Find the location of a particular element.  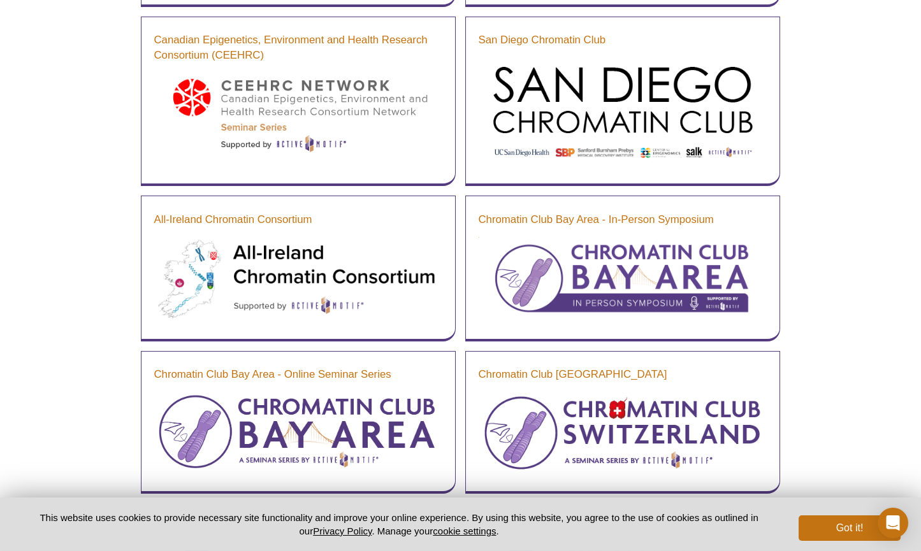

a: Privacy Policy is located at coordinates (342, 531).